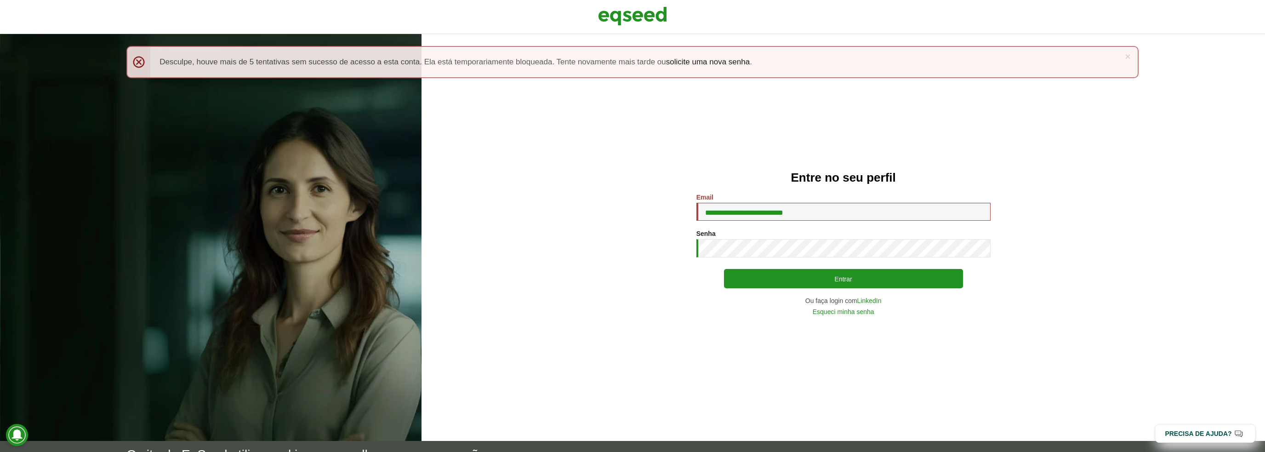  Describe the element at coordinates (843, 301) in the screenshot. I see `div: Ou faça login com` at that location.